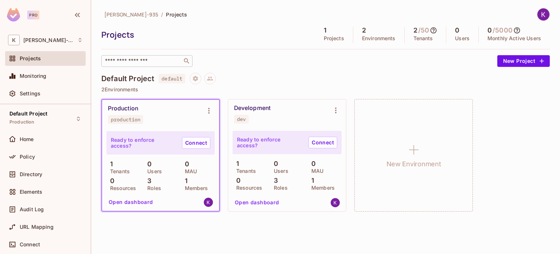 The height and width of the screenshot is (254, 560). Describe the element at coordinates (125, 119) in the screenshot. I see `div: production` at that location.